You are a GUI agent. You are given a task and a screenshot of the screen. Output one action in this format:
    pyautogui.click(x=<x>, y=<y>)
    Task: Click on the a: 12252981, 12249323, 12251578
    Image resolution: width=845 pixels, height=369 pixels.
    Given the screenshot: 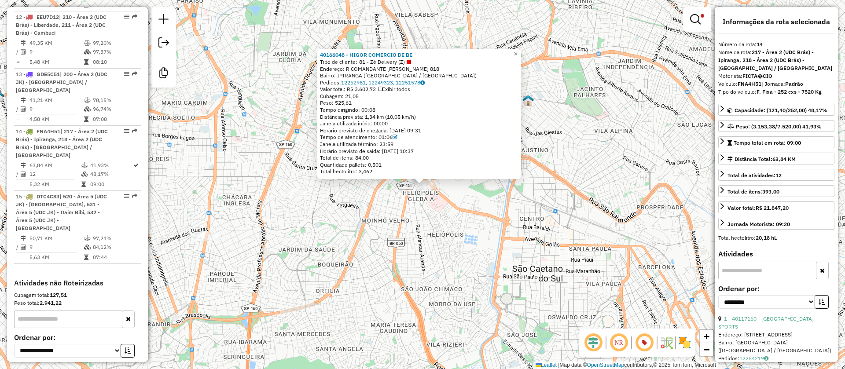 What is the action you would take?
    pyautogui.click(x=383, y=82)
    